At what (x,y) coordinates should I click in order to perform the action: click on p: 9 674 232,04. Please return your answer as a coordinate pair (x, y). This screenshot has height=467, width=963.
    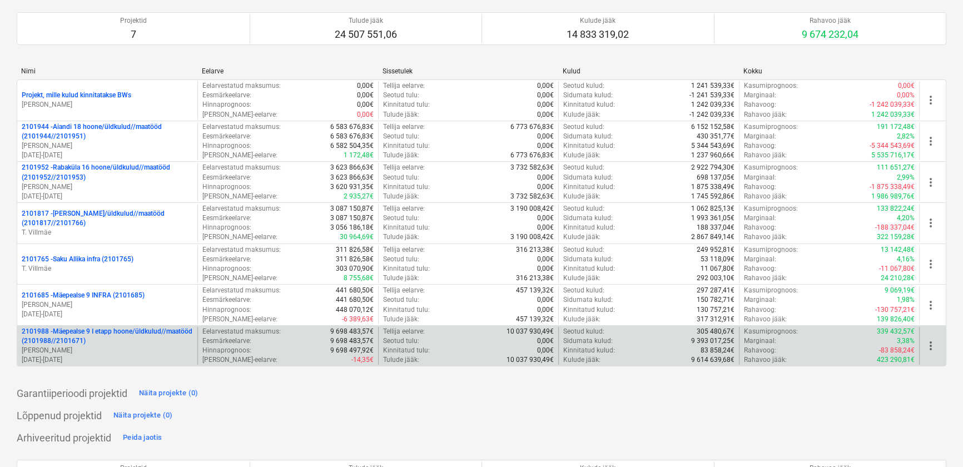
    Looking at the image, I should click on (830, 34).